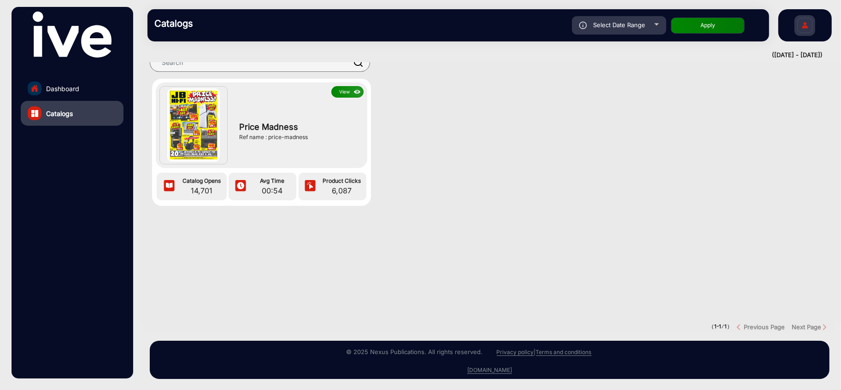 This screenshot has height=390, width=841. I want to click on h3: Catalogs, so click(219, 23).